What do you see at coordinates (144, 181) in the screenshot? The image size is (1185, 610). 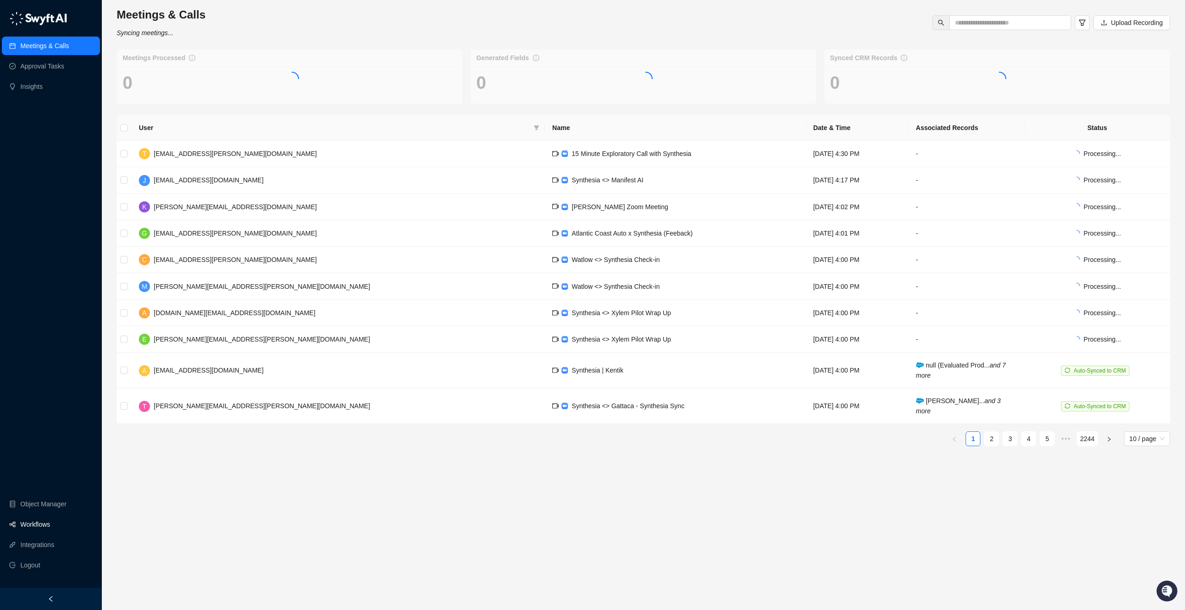 I see `span: J` at bounding box center [144, 181].